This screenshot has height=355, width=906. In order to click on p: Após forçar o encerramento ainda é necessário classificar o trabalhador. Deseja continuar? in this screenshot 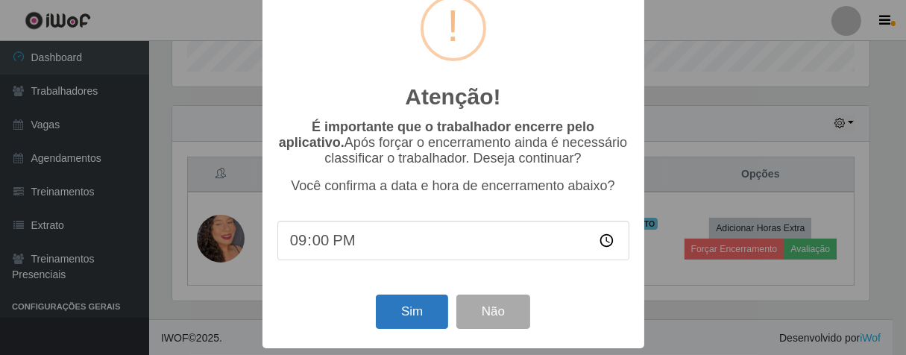, I will do `click(453, 142)`.